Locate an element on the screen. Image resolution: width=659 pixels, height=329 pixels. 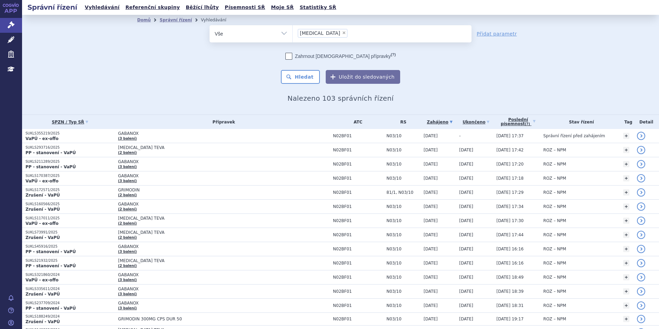
p: SUKLS335611/2024 is located at coordinates (70, 289).